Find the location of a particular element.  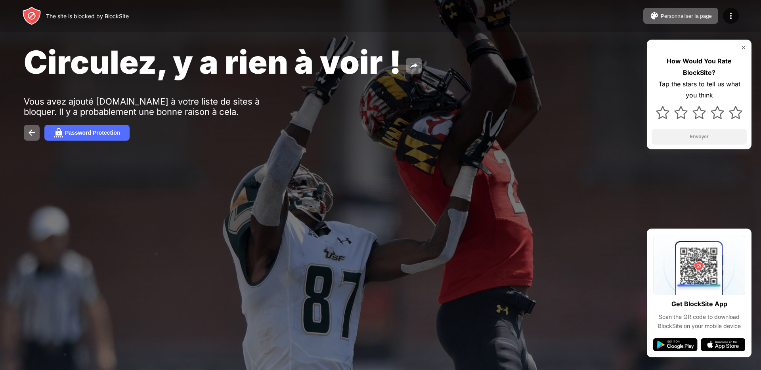

img: google-play.svg is located at coordinates (676, 345).